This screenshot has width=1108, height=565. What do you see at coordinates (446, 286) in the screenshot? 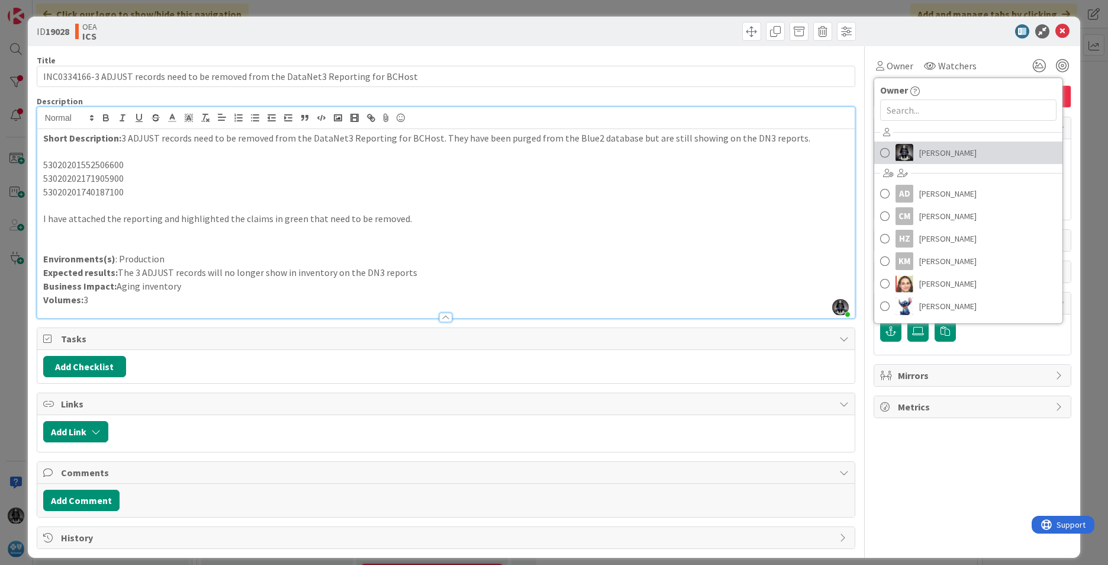
I see `p: Aging inventory` at bounding box center [446, 286].